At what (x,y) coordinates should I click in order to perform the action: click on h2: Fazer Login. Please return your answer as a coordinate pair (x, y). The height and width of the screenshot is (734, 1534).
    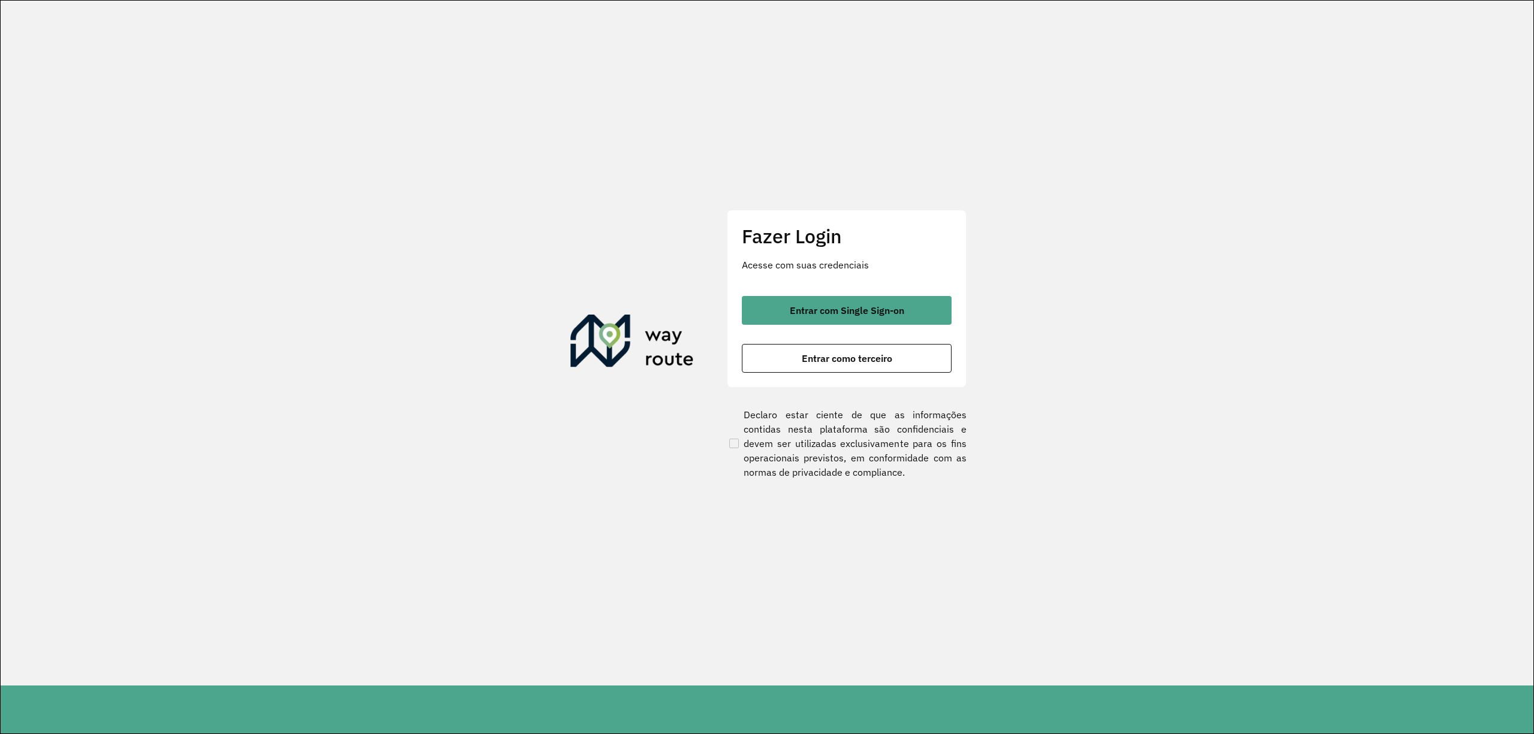
    Looking at the image, I should click on (847, 236).